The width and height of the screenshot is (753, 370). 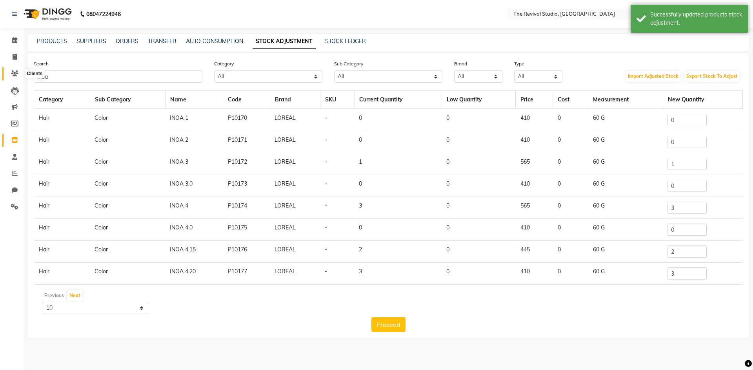 What do you see at coordinates (247, 274) in the screenshot?
I see `td: P10177` at bounding box center [247, 274].